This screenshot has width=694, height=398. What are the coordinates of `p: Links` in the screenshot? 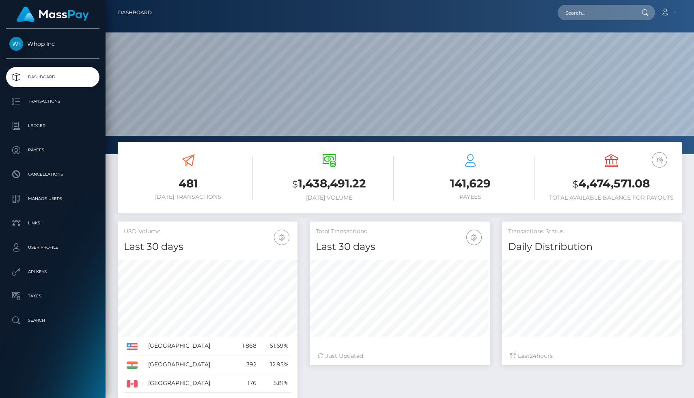 It's located at (53, 223).